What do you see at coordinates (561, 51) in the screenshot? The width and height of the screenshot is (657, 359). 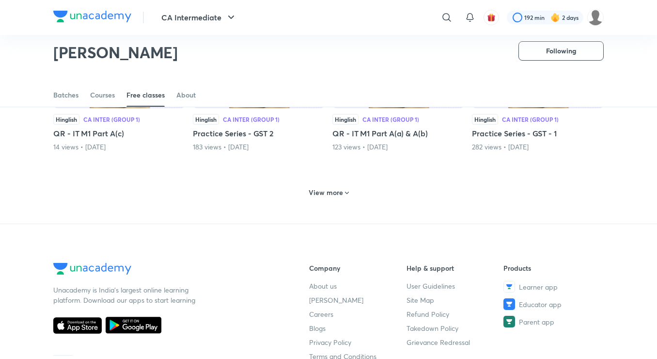 I see `button: Following` at bounding box center [561, 51].